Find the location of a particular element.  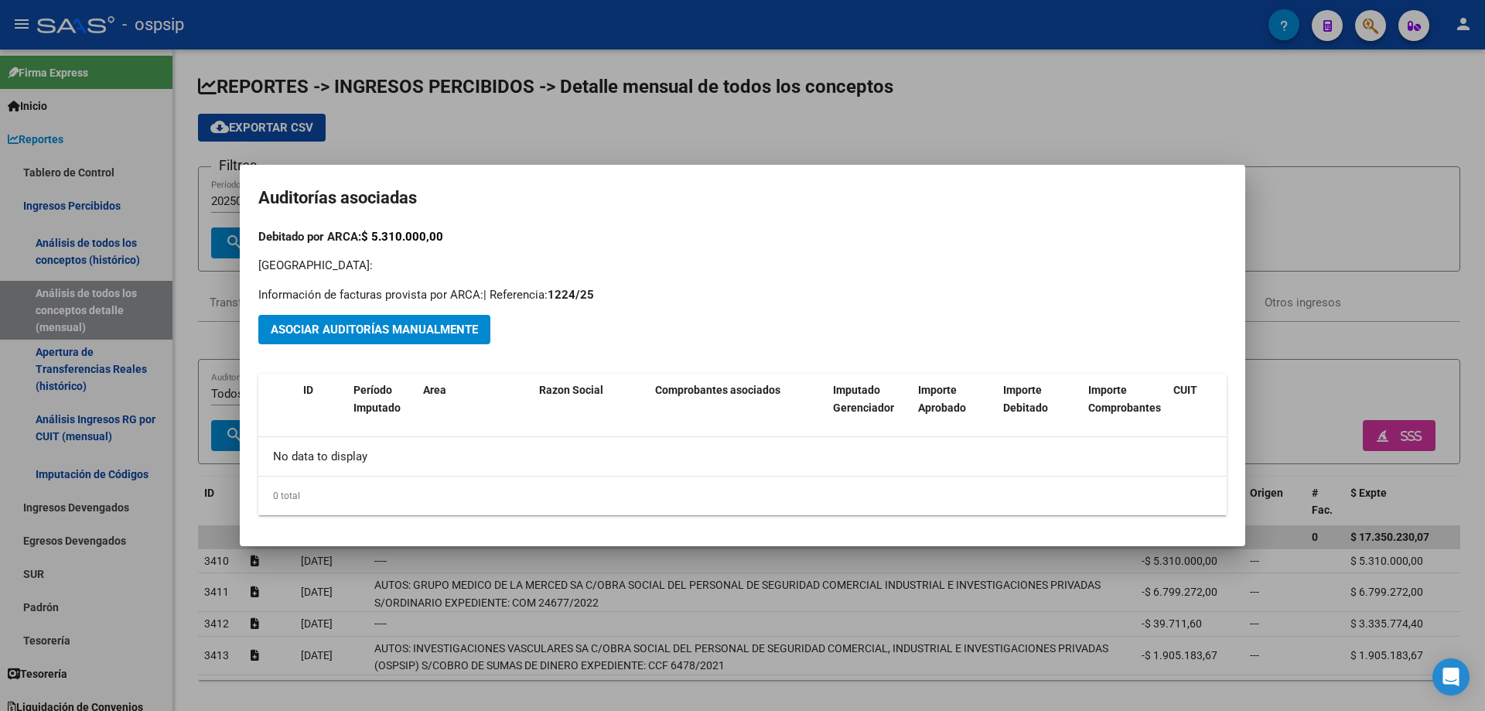

div: No data to display is located at coordinates (742, 456).